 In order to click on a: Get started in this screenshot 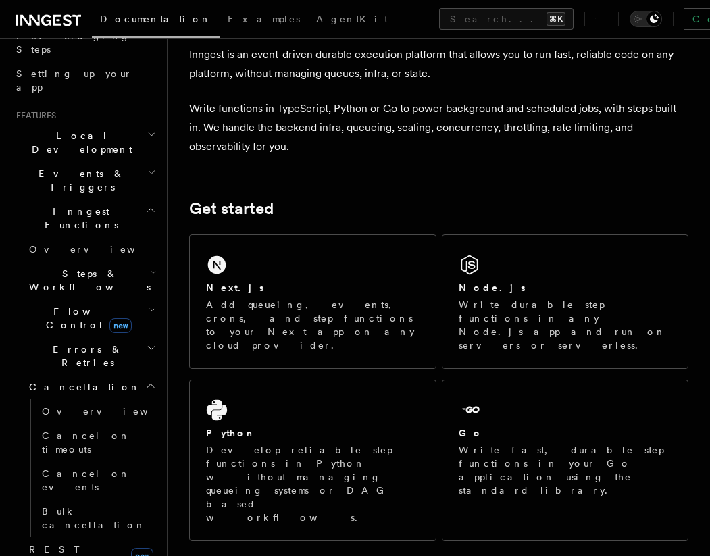, I will do `click(231, 209)`.